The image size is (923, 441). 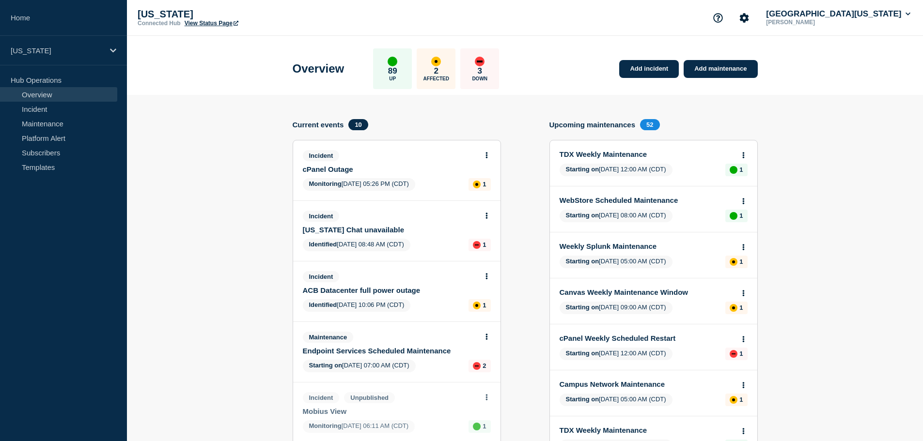 I want to click on a: Campus Network Maintenance, so click(x=647, y=384).